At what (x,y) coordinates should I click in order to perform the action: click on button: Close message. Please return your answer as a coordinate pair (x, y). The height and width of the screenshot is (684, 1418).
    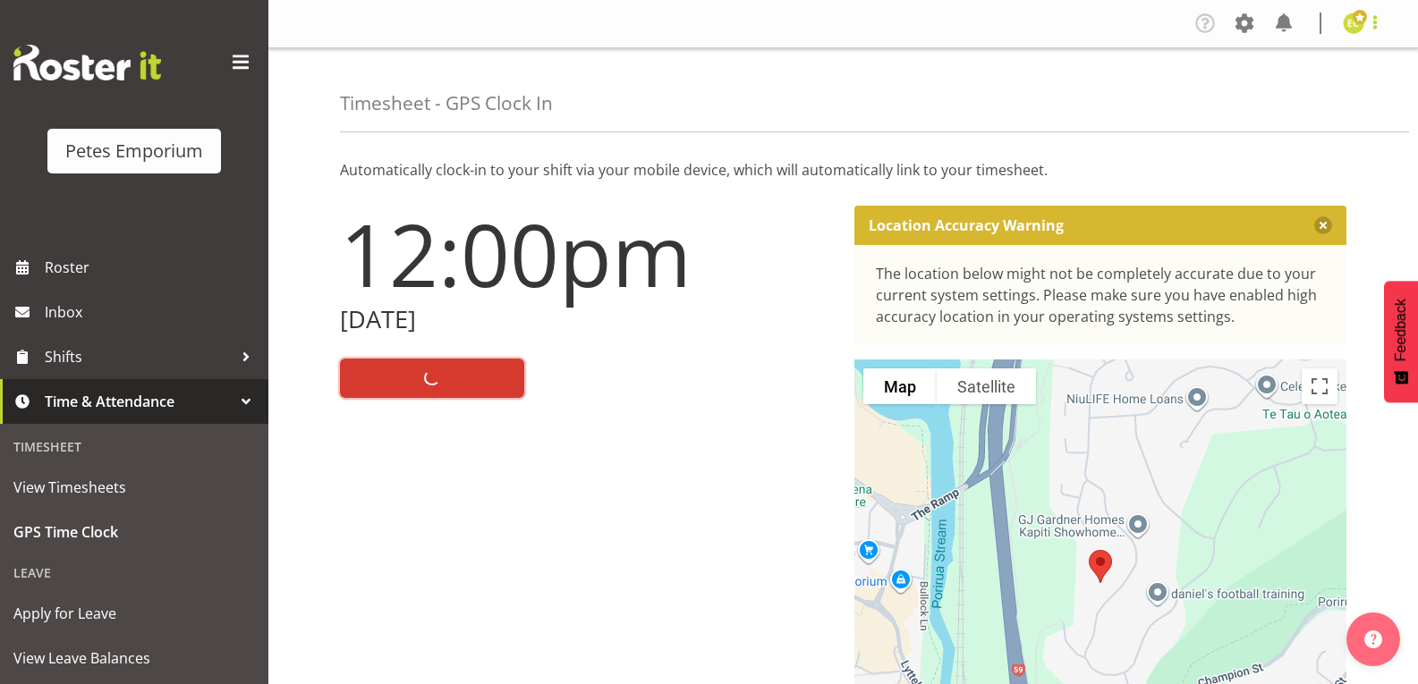
    Looking at the image, I should click on (1323, 225).